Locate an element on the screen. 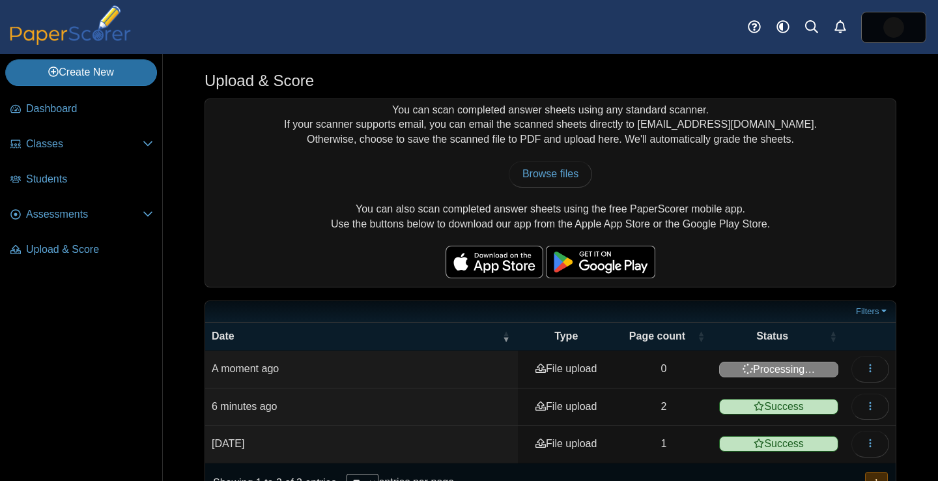  span: Classes is located at coordinates (84, 144).